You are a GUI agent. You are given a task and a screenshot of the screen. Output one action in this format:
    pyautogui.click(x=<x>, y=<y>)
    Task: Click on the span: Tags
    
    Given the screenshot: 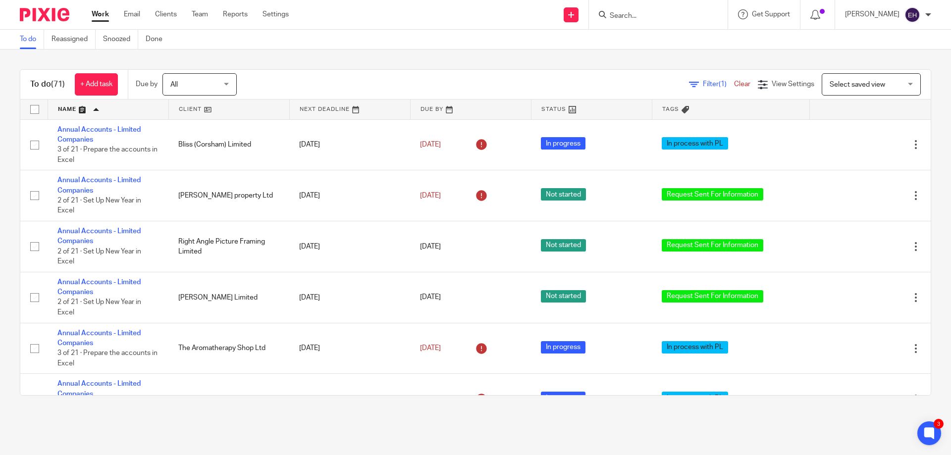 What is the action you would take?
    pyautogui.click(x=671, y=109)
    